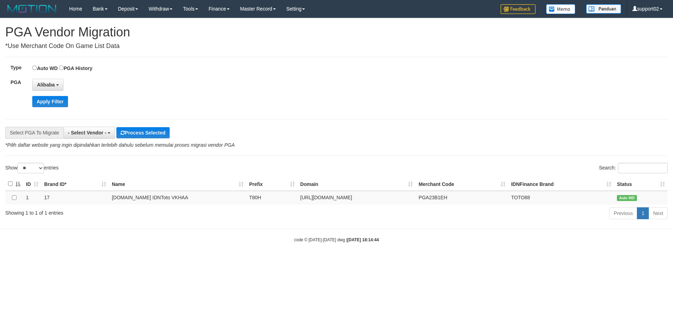 This screenshot has height=319, width=673. Describe the element at coordinates (61, 68) in the screenshot. I see `input: PGA History` at that location.